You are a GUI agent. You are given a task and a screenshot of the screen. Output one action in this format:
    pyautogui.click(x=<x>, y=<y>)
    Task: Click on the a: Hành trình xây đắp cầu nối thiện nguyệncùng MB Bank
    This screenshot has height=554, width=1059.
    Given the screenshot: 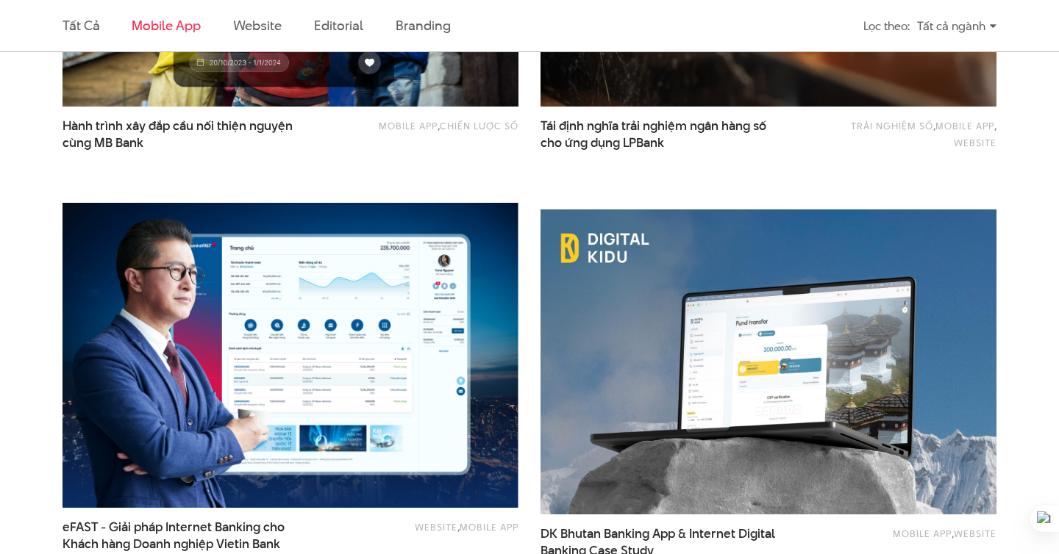 What is the action you would take?
    pyautogui.click(x=187, y=135)
    